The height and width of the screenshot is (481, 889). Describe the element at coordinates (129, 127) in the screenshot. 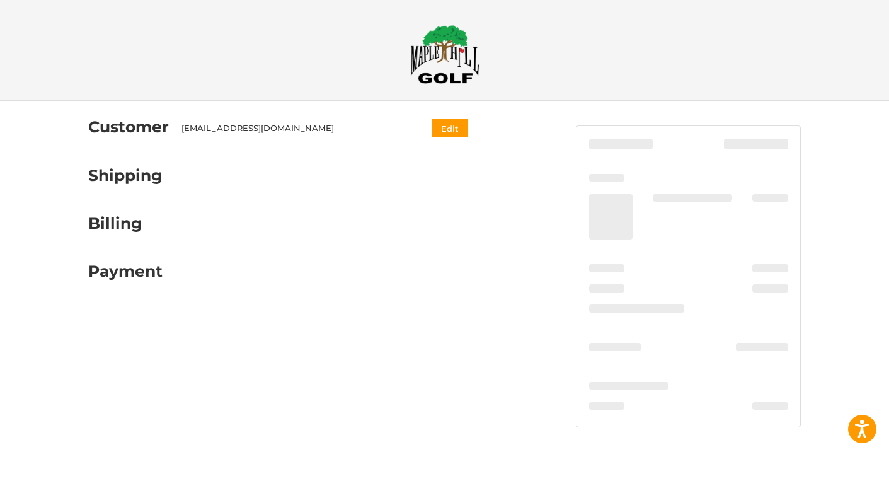

I see `h2: Customer` at that location.